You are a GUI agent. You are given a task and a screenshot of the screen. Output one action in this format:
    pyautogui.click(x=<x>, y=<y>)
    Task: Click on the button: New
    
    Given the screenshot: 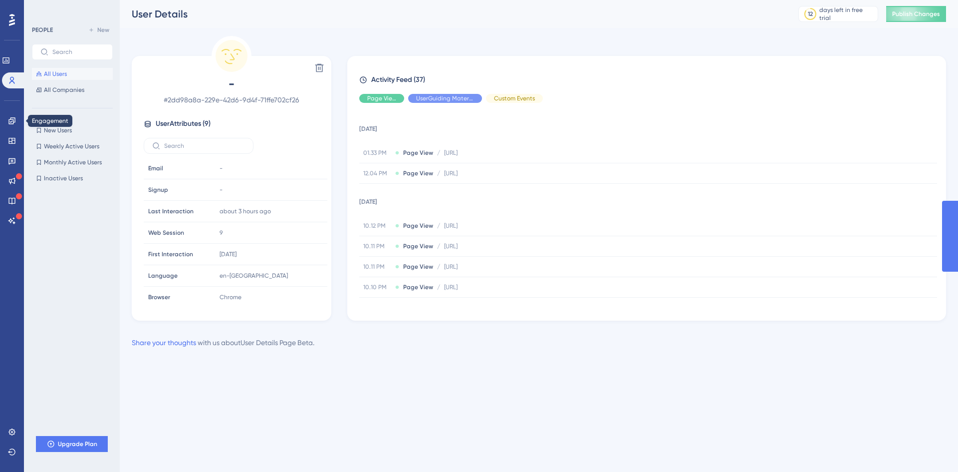 What is the action you would take?
    pyautogui.click(x=99, y=30)
    